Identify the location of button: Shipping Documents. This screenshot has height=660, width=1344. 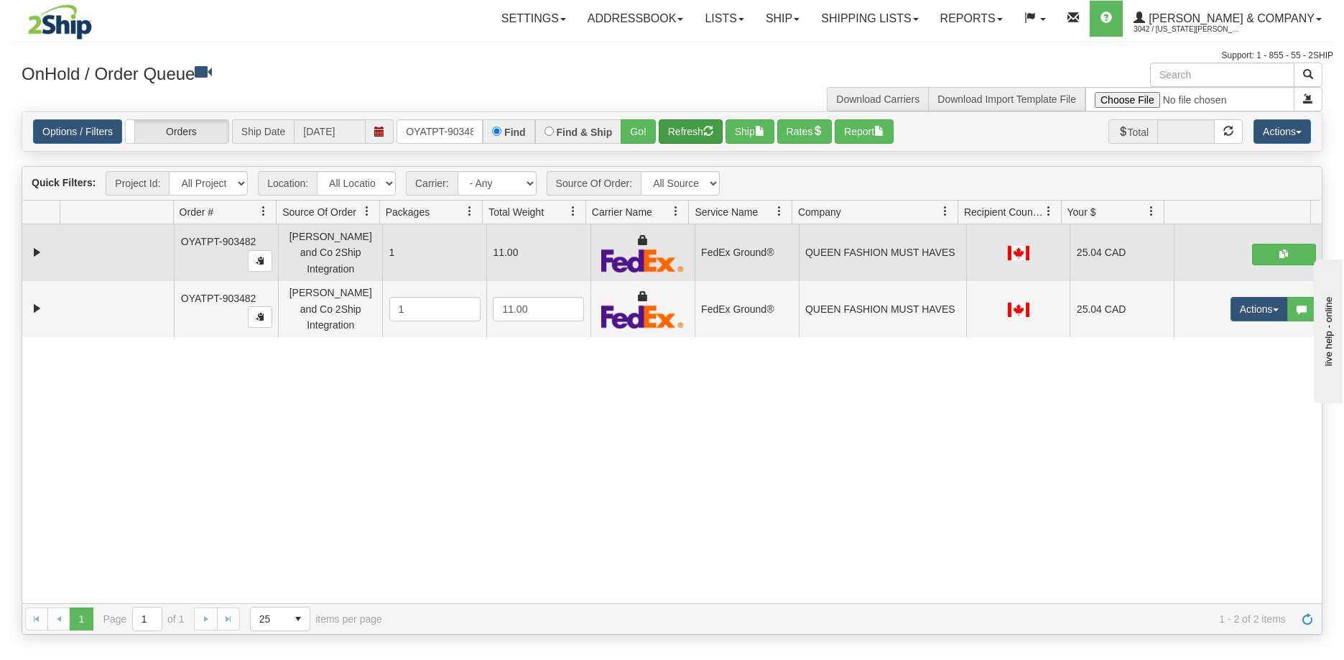
(1284, 254).